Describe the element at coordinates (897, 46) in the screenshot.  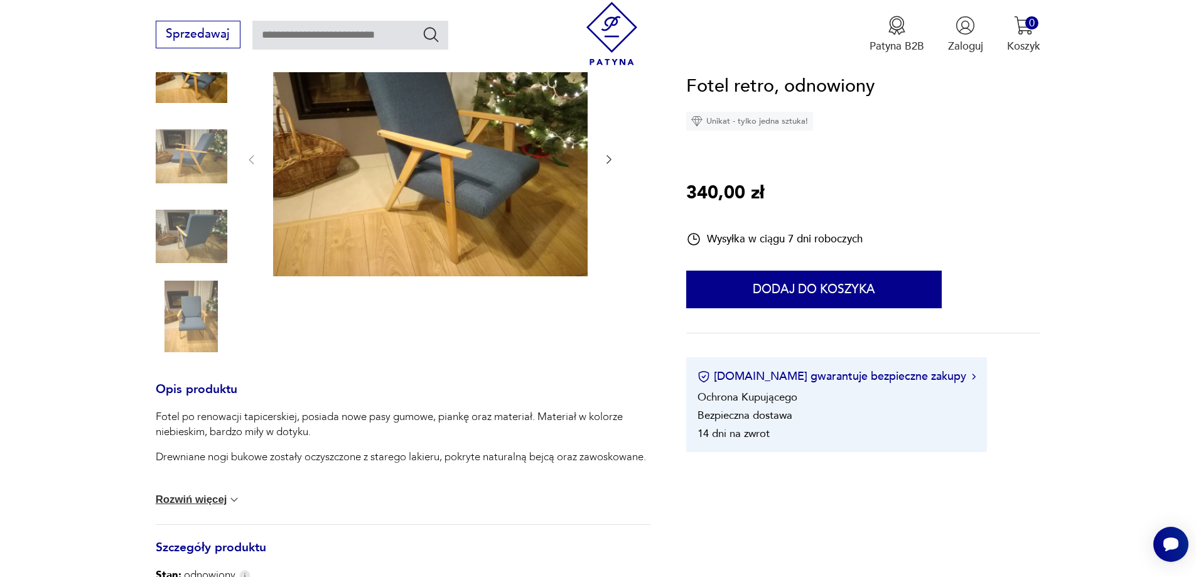
I see `p: Patyna B2B` at that location.